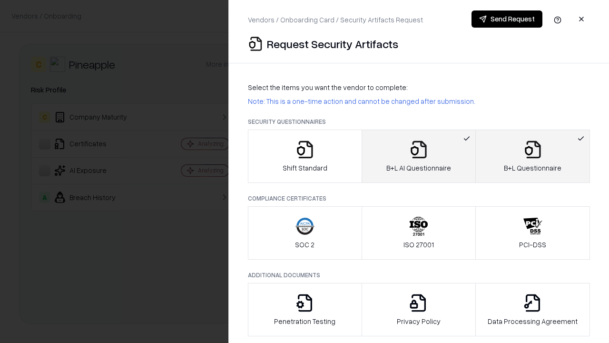 The height and width of the screenshot is (343, 609). I want to click on button: SOC 2, so click(305, 233).